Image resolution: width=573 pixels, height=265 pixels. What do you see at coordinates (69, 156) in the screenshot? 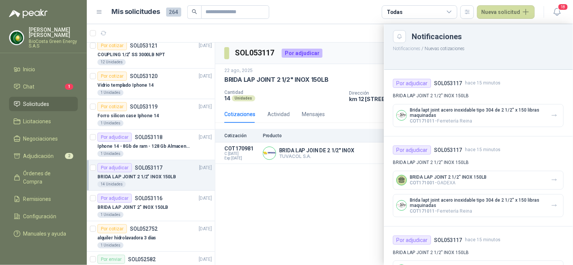
I see `span: 2` at bounding box center [69, 156].